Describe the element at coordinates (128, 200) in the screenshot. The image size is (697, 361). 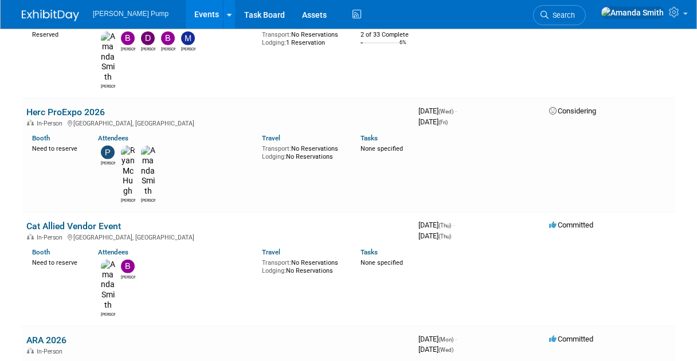
I see `div: Ryan McHugh` at that location.